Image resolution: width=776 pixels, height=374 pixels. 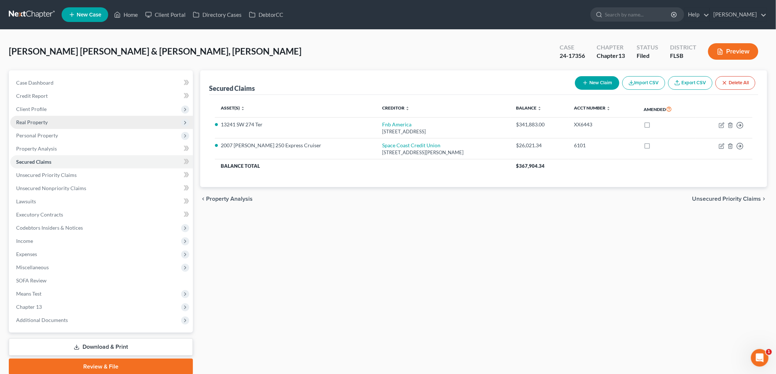 I want to click on li: 13241 SW 274 Ter, so click(x=296, y=125).